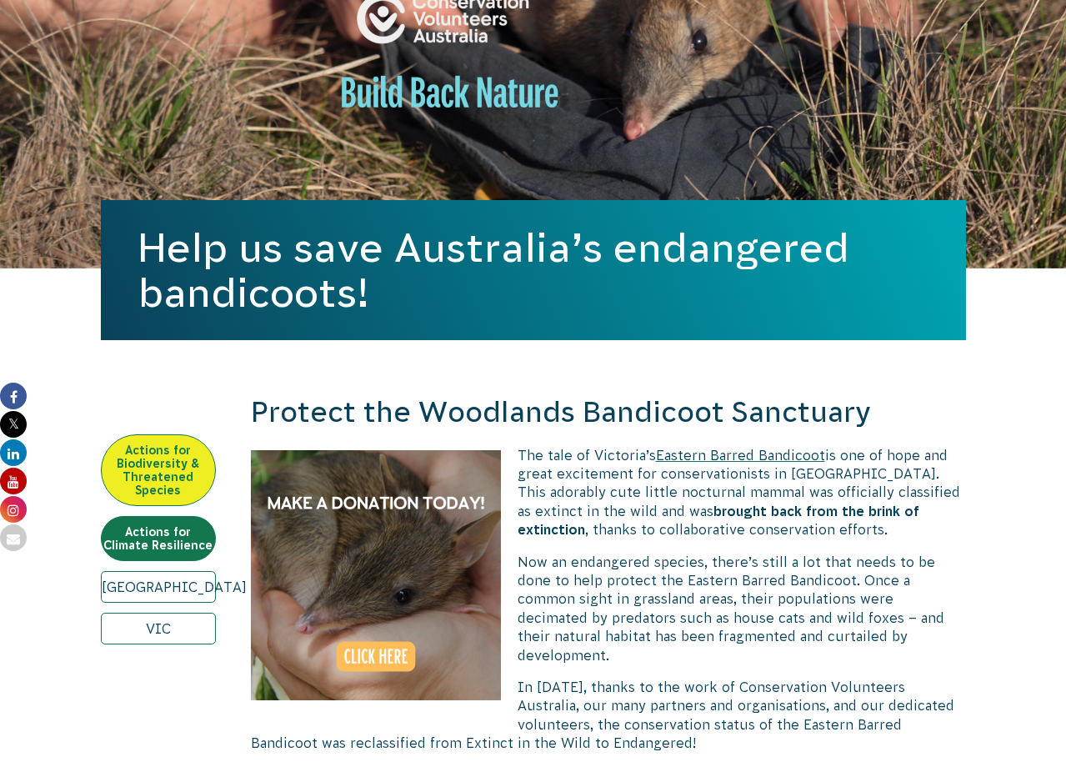 This screenshot has height=762, width=1066. Describe the element at coordinates (587, 455) in the screenshot. I see `span: The tale of Victoria’s` at that location.